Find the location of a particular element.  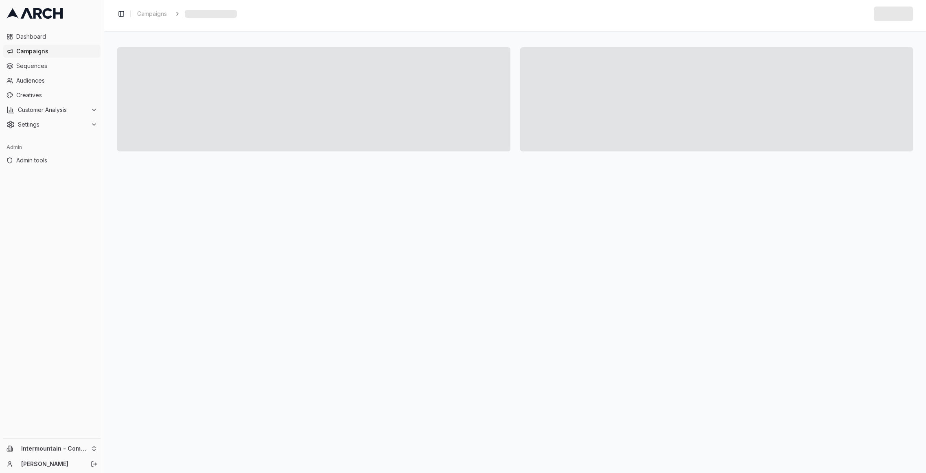

div: Admin is located at coordinates (52, 147).